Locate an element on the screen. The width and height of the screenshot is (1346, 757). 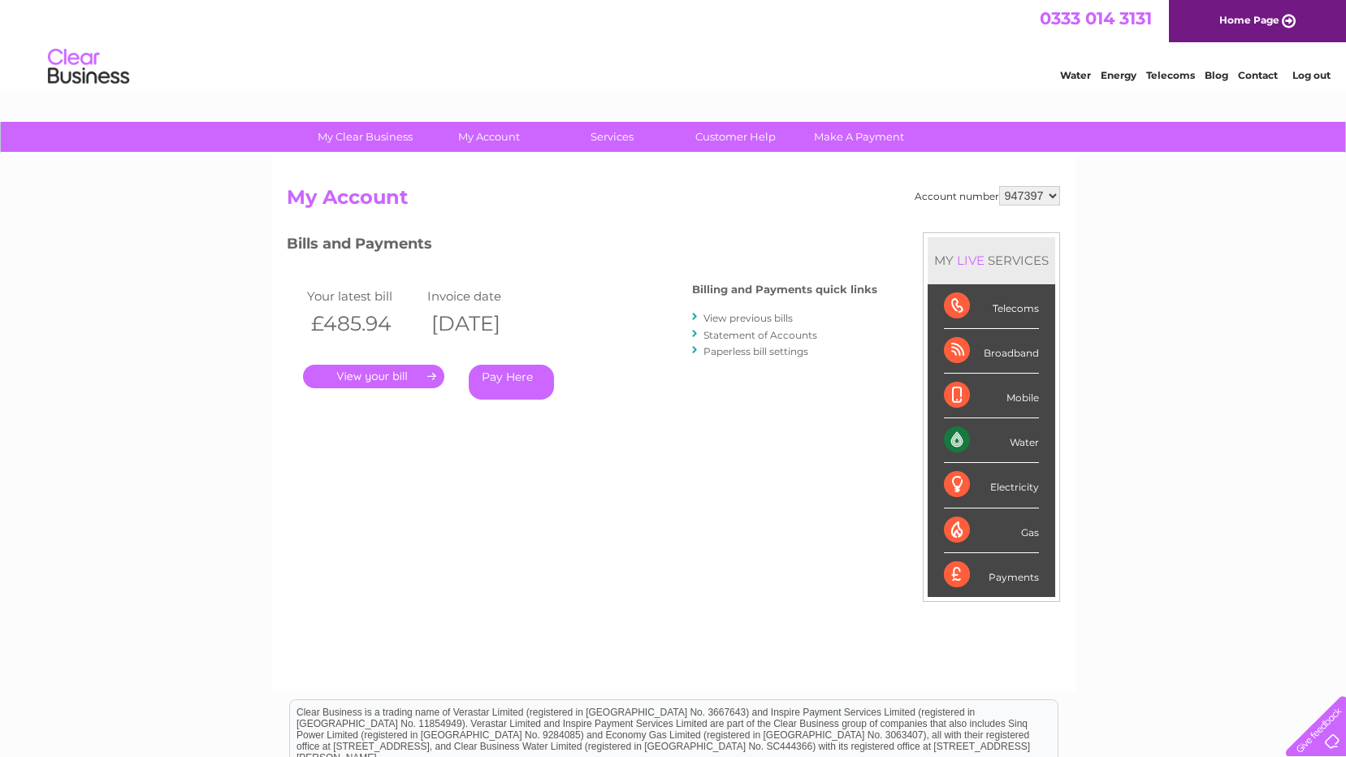
h4: Billing and Payments quick links is located at coordinates (785, 289).